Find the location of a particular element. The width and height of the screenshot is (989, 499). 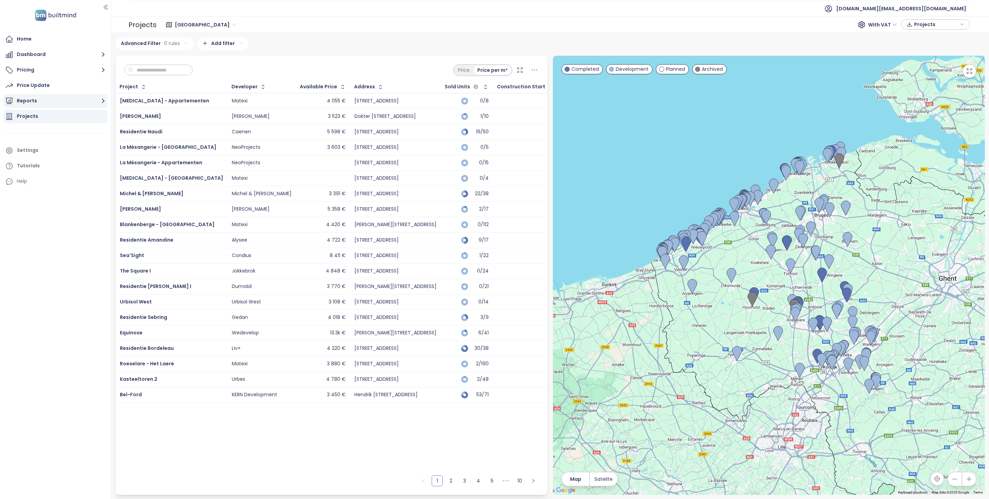

a: Projects is located at coordinates (55, 116).